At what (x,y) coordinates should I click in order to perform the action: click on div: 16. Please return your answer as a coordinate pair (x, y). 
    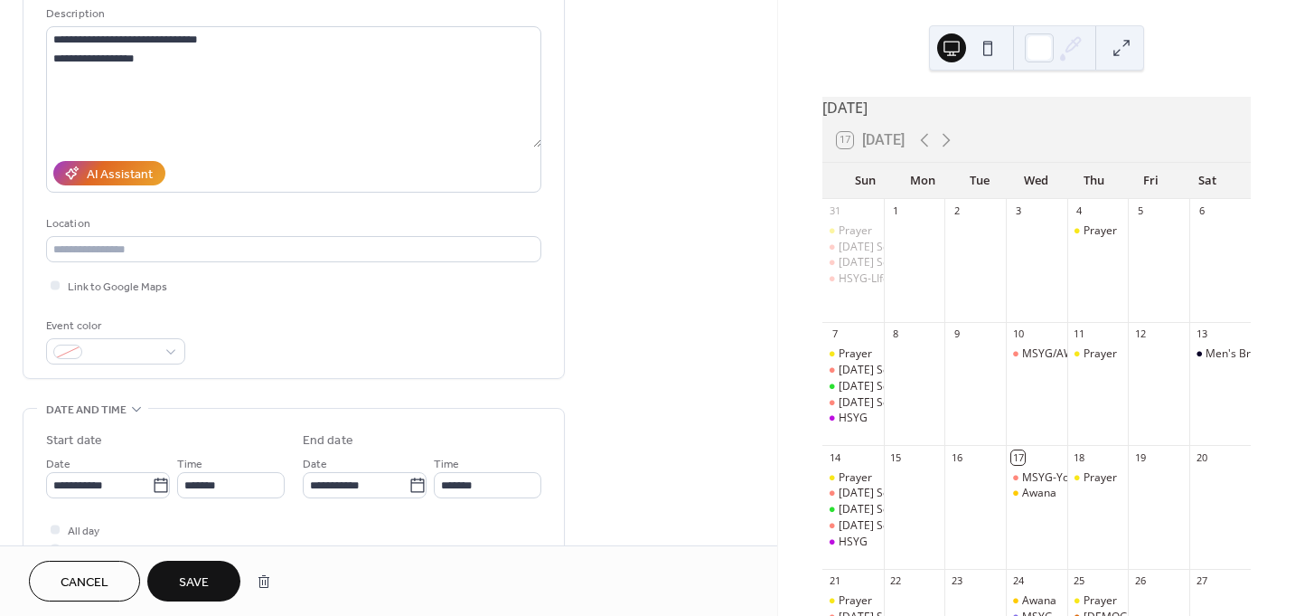
    Looking at the image, I should click on (956, 456).